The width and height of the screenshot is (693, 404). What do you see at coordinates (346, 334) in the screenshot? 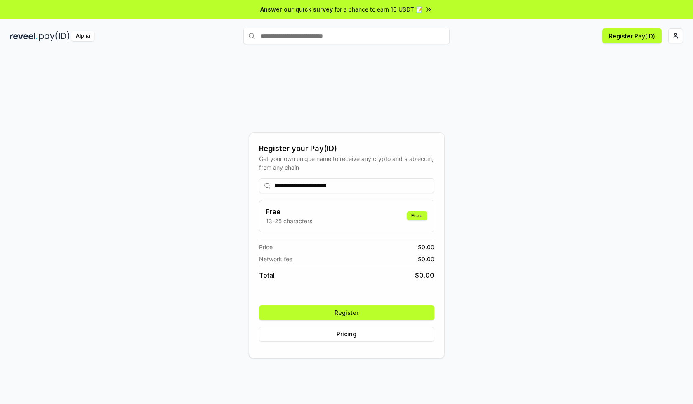
I see `button: Pricing` at bounding box center [346, 334].